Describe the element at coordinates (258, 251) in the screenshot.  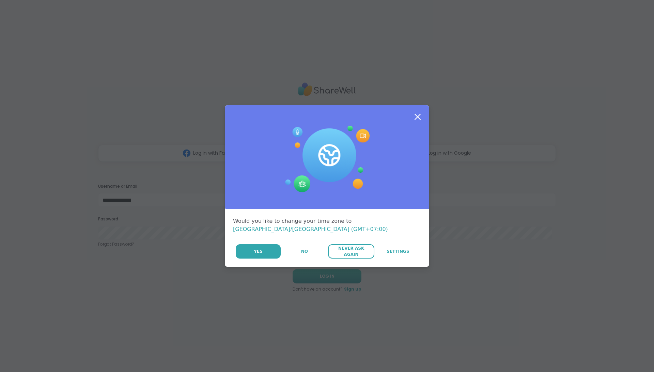
I see `span: Yes` at that location.